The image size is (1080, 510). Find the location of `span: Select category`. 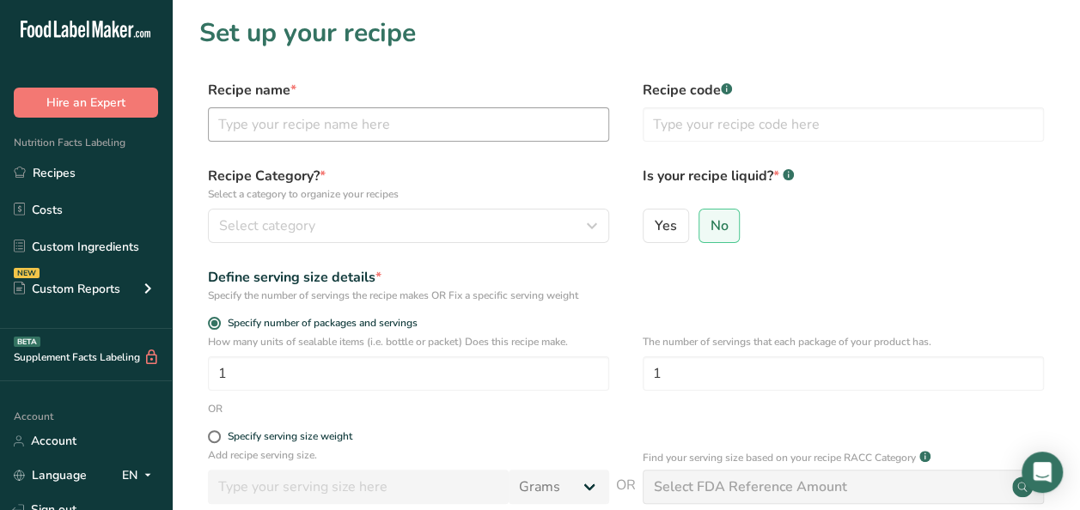

span: Select category is located at coordinates (267, 226).